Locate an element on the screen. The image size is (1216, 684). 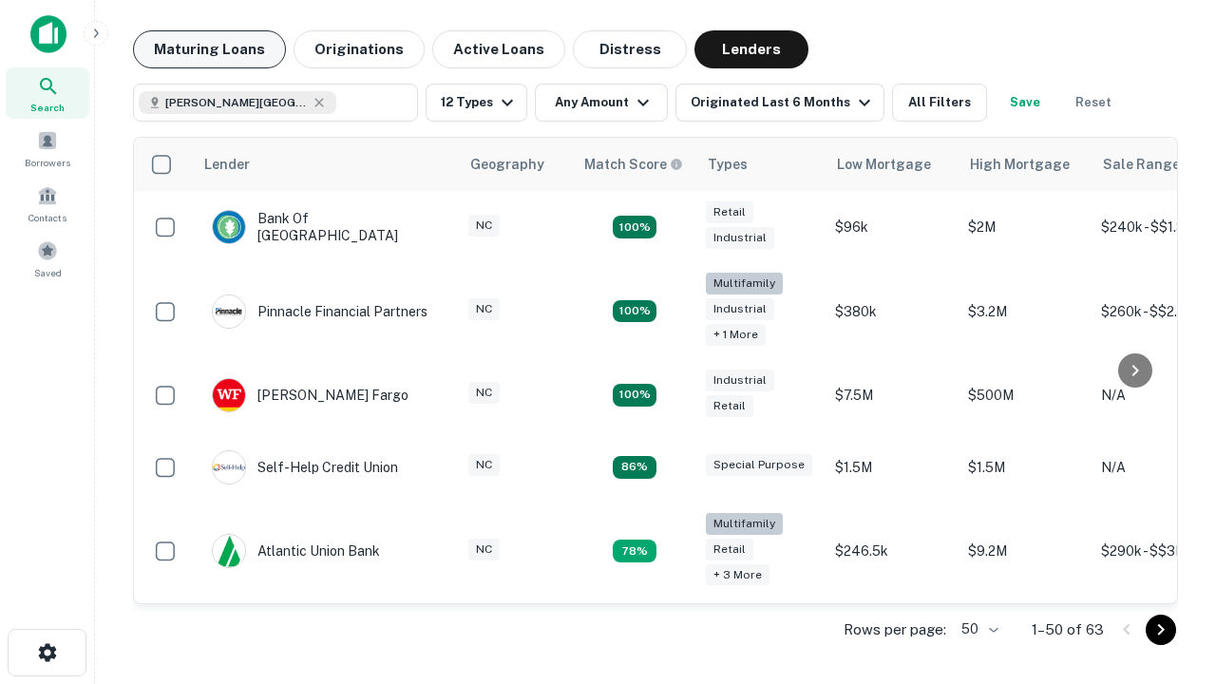
button: Distress is located at coordinates (630, 49).